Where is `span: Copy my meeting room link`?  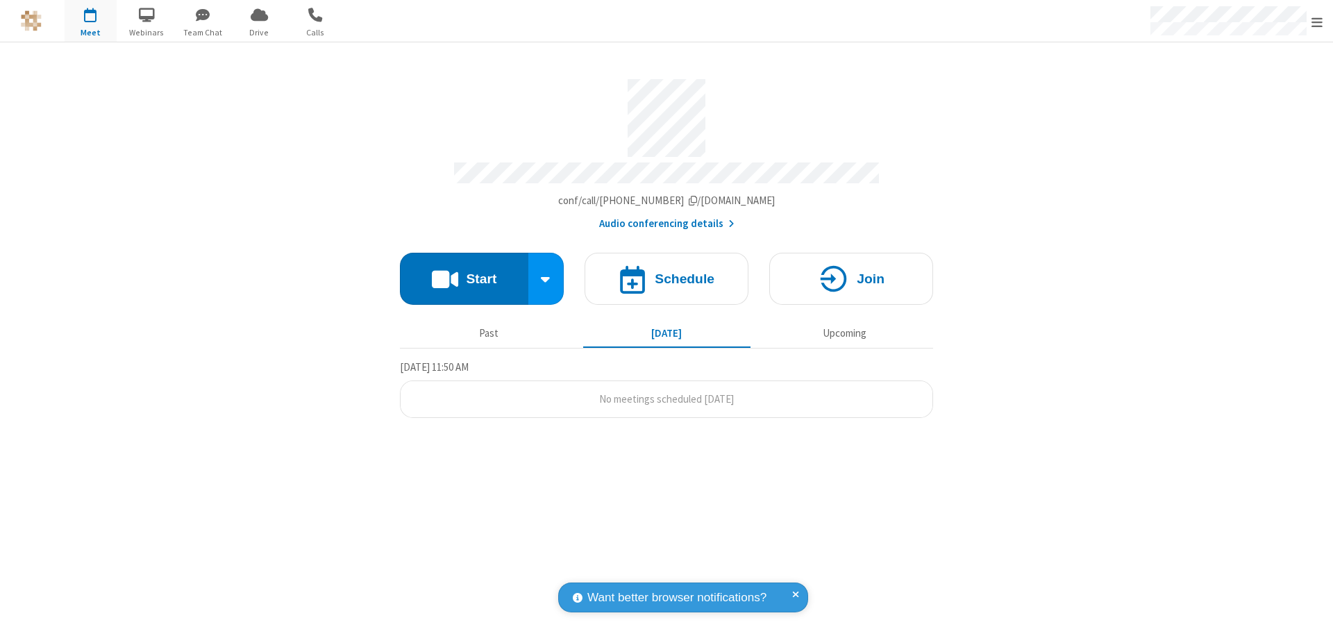 span: Copy my meeting room link is located at coordinates (667, 200).